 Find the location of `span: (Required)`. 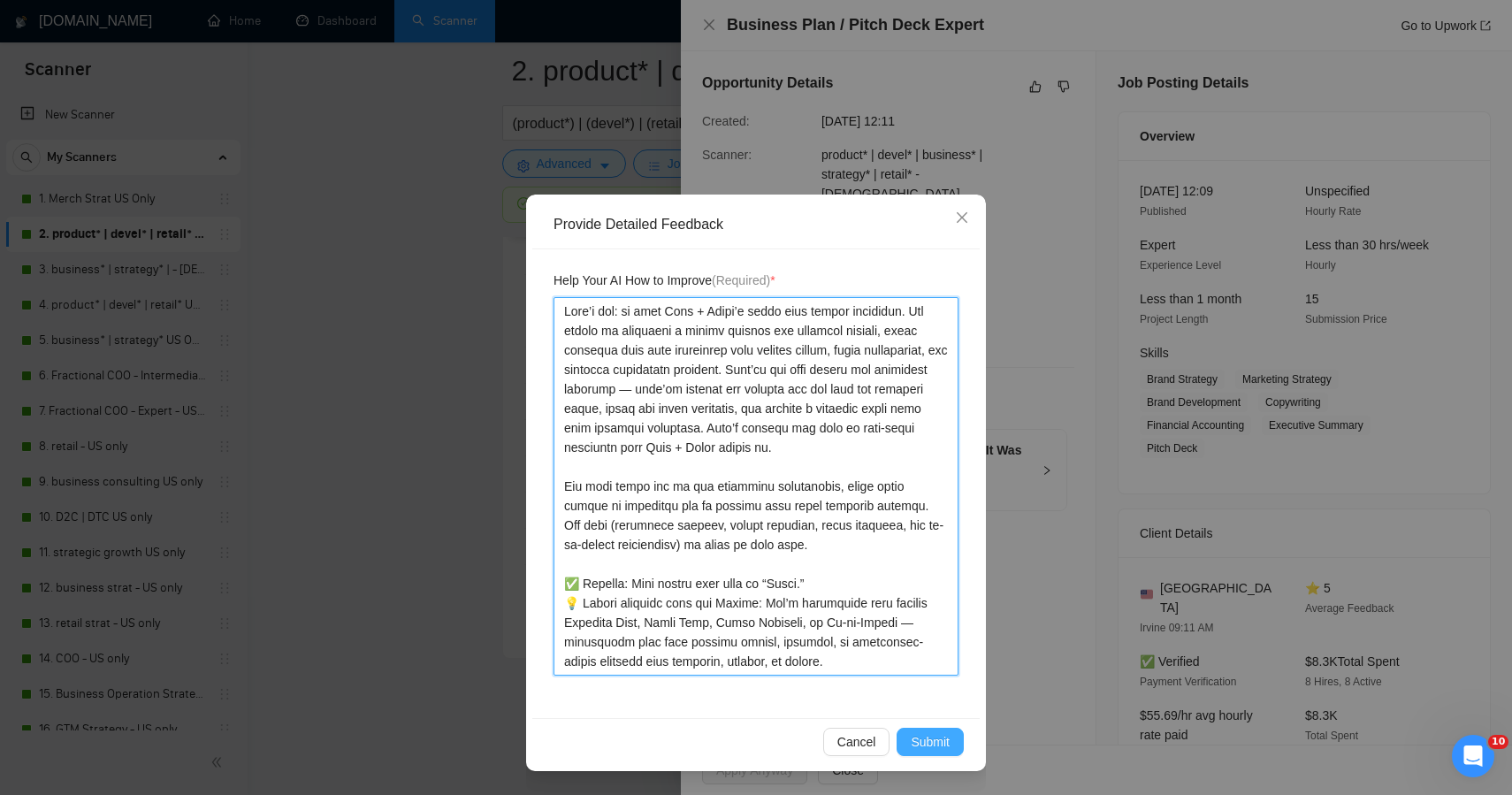

span: (Required) is located at coordinates (741, 281).